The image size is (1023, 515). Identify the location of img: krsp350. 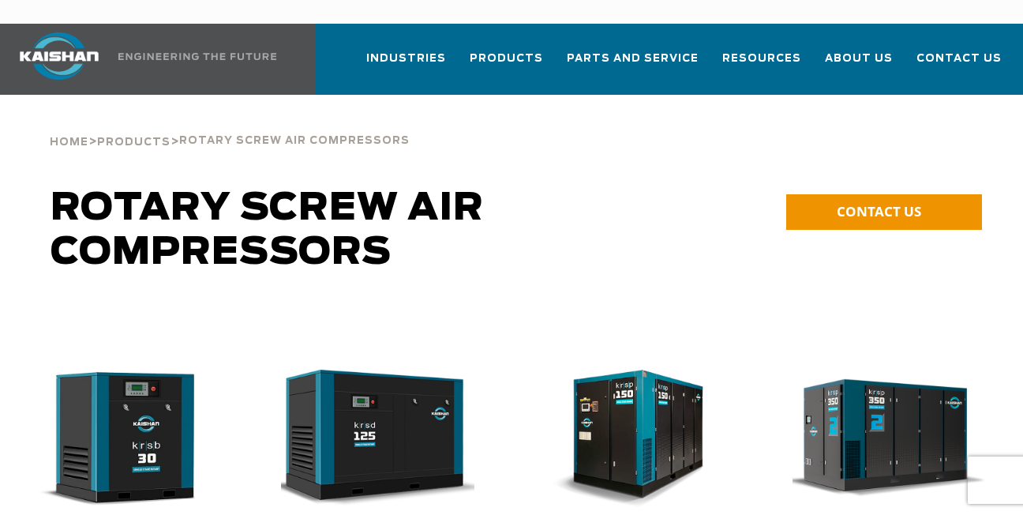
(883, 438).